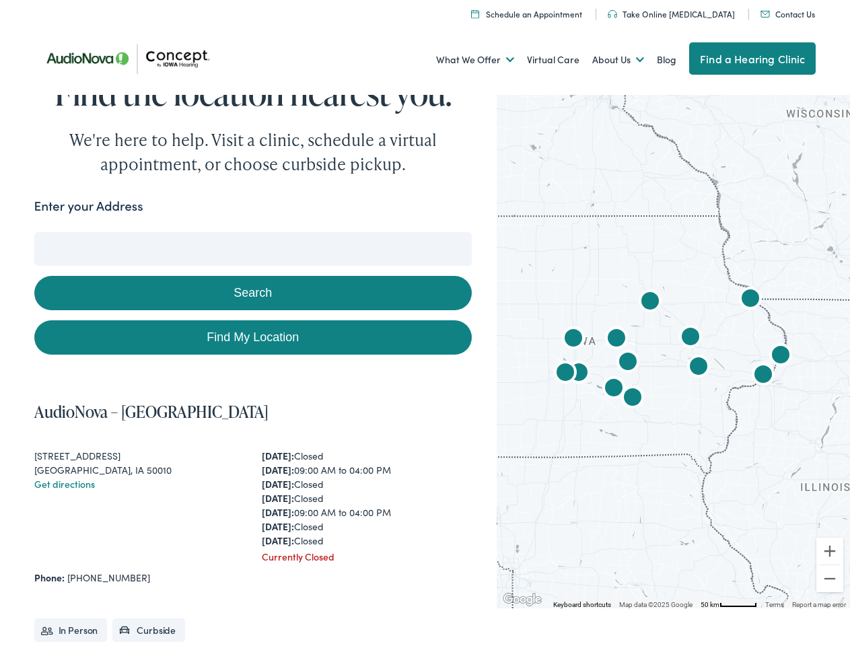 The width and height of the screenshot is (850, 646). I want to click on label: Enter your Address, so click(89, 206).